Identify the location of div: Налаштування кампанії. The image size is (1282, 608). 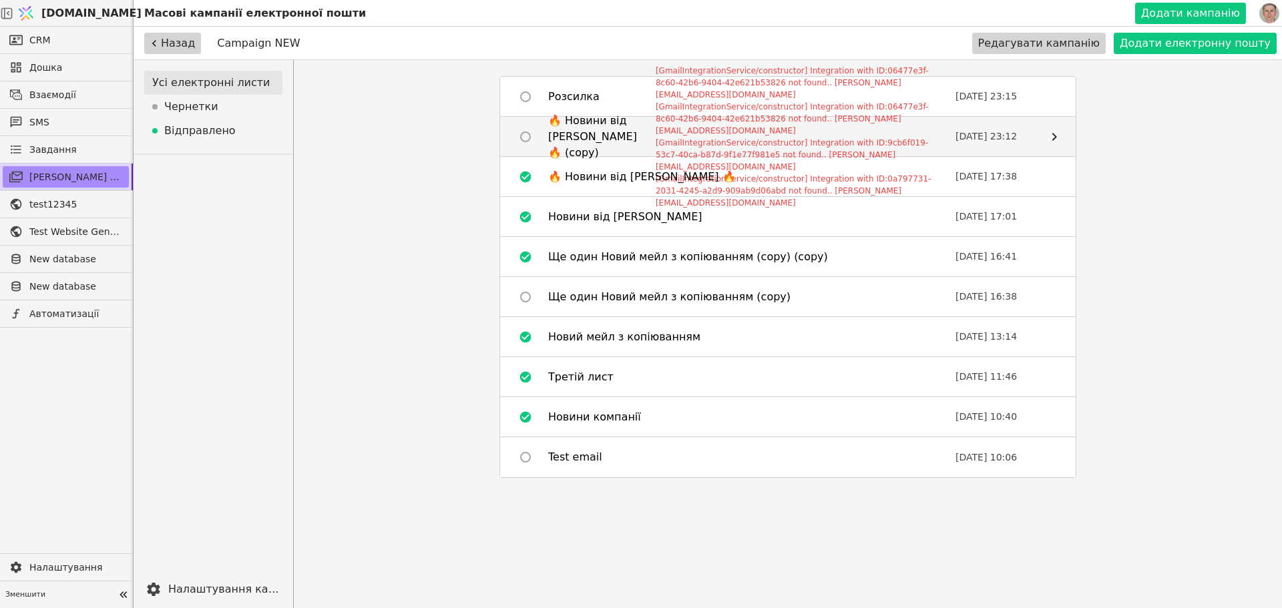
(225, 590).